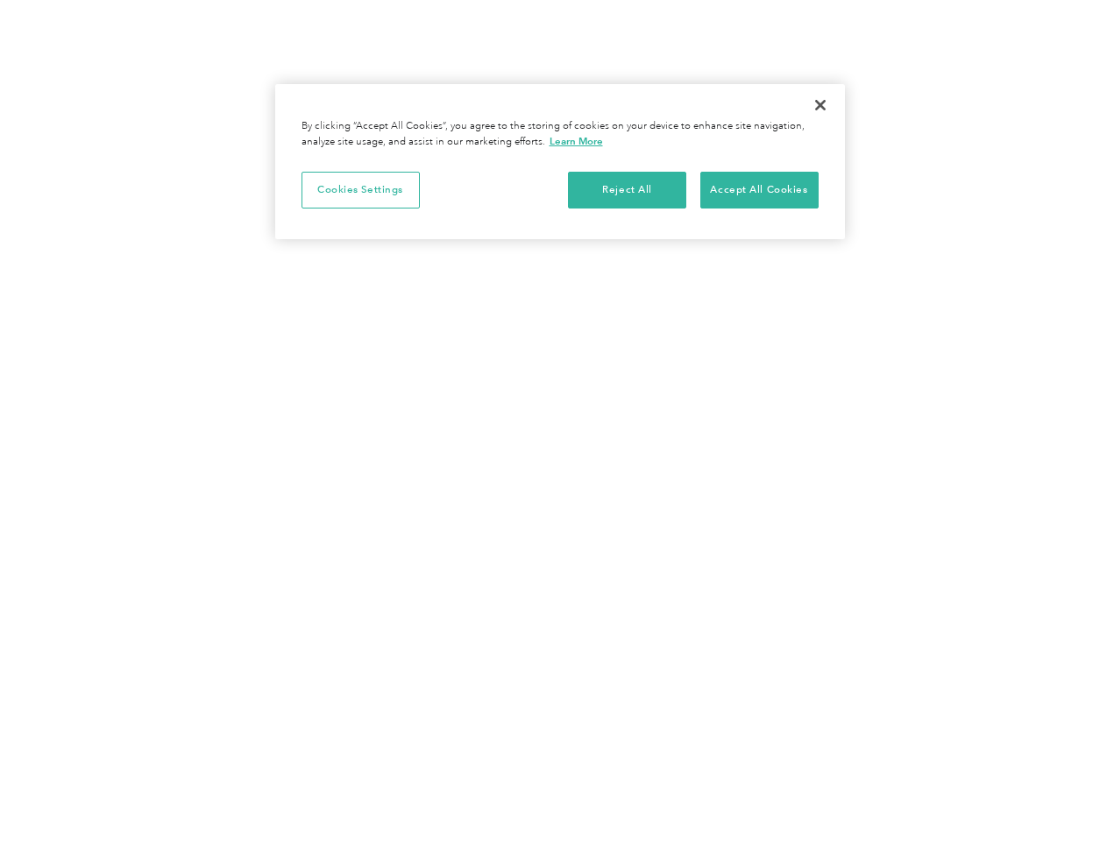  Describe the element at coordinates (360, 190) in the screenshot. I see `button: Cookies Settings` at that location.